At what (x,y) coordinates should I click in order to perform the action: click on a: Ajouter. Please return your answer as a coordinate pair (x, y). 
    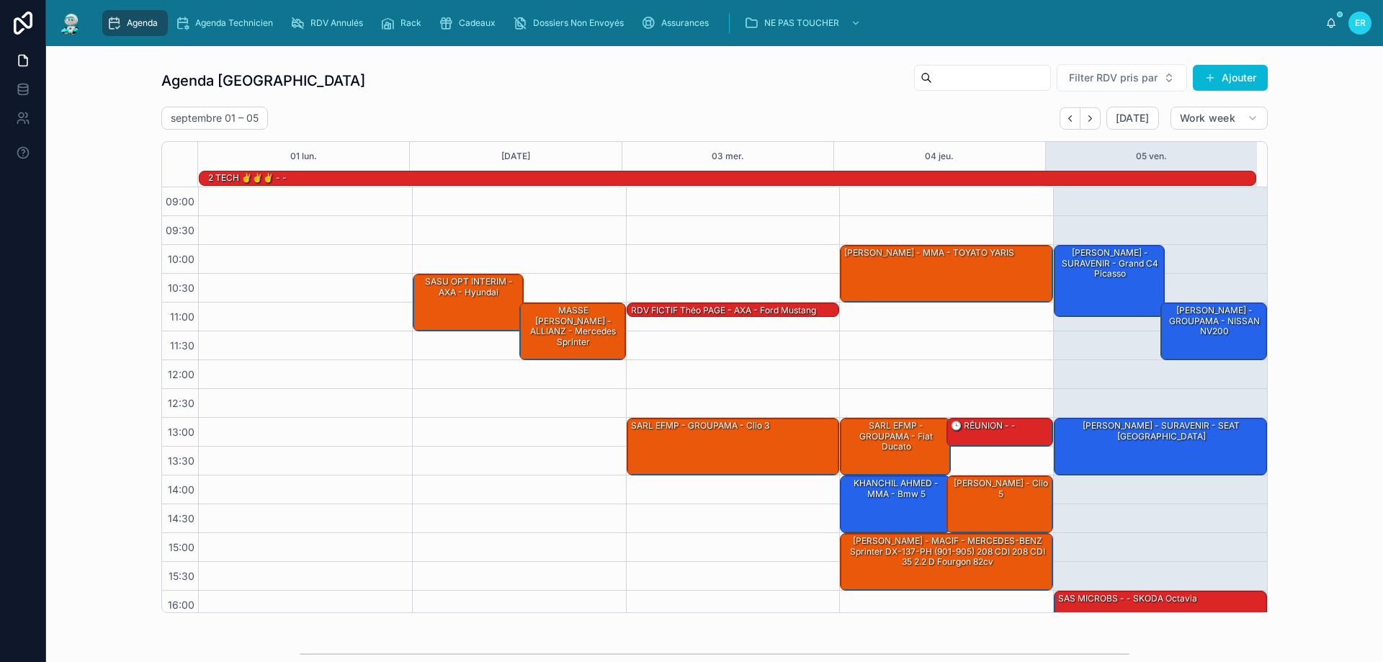
    Looking at the image, I should click on (1231, 78).